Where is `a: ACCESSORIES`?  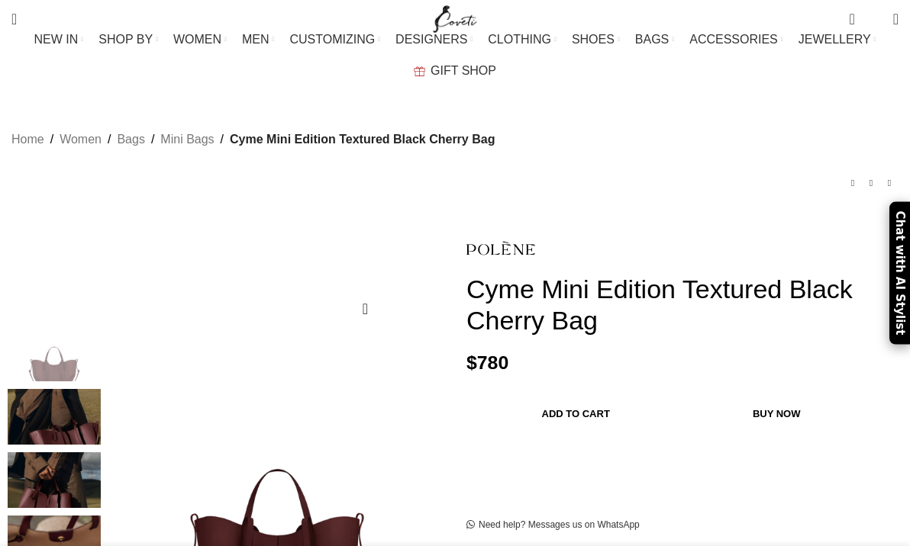 a: ACCESSORIES is located at coordinates (736, 40).